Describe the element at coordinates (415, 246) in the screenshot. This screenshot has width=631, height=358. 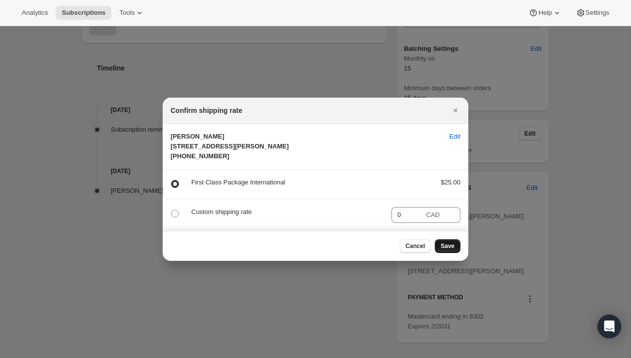
I see `button: Cancel` at that location.